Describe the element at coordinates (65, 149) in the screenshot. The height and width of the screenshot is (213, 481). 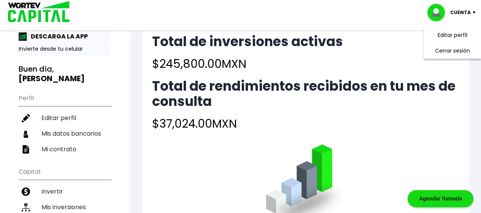
I see `li: Mi contrato` at that location.